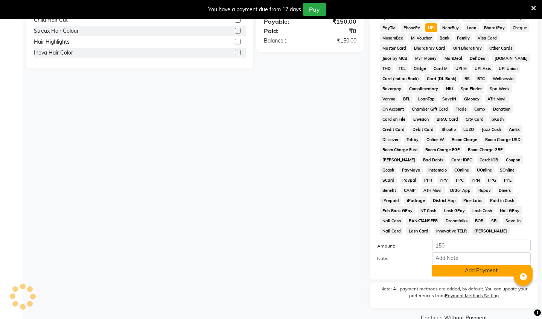  I want to click on span: Lash Cash, so click(482, 210).